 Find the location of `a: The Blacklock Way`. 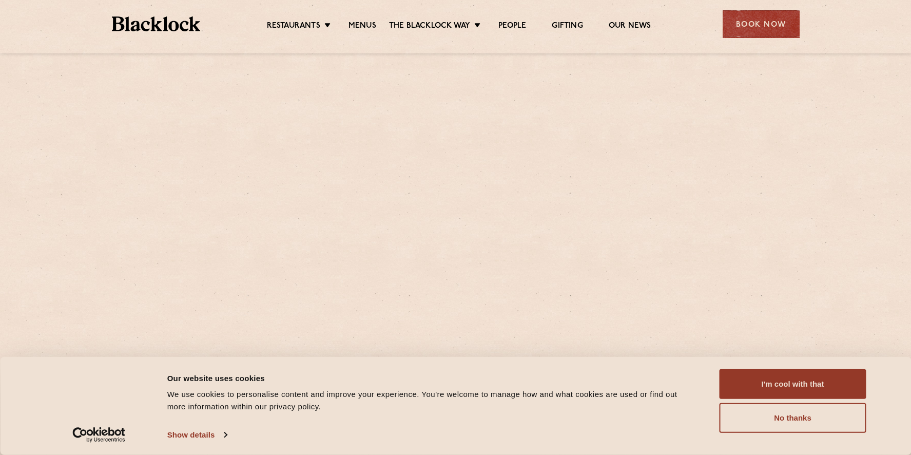

a: The Blacklock Way is located at coordinates (430, 27).